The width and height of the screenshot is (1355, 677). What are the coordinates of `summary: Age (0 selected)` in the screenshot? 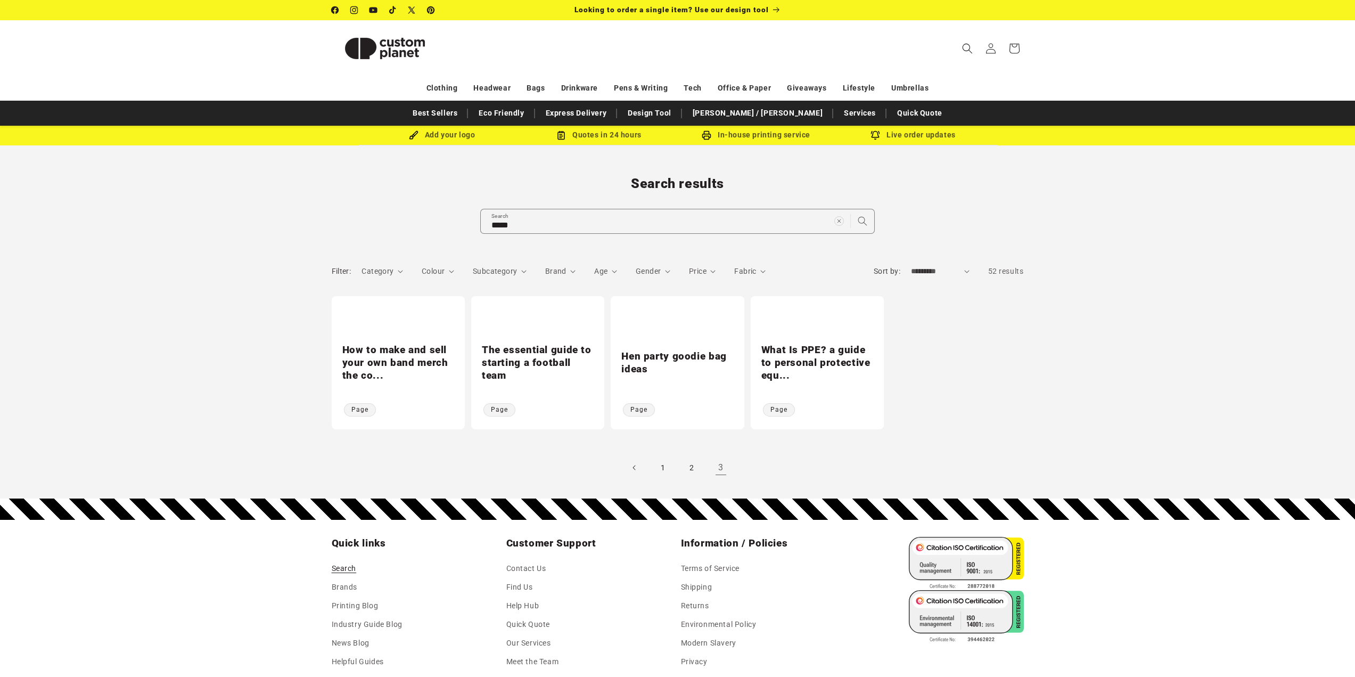 It's located at (606, 271).